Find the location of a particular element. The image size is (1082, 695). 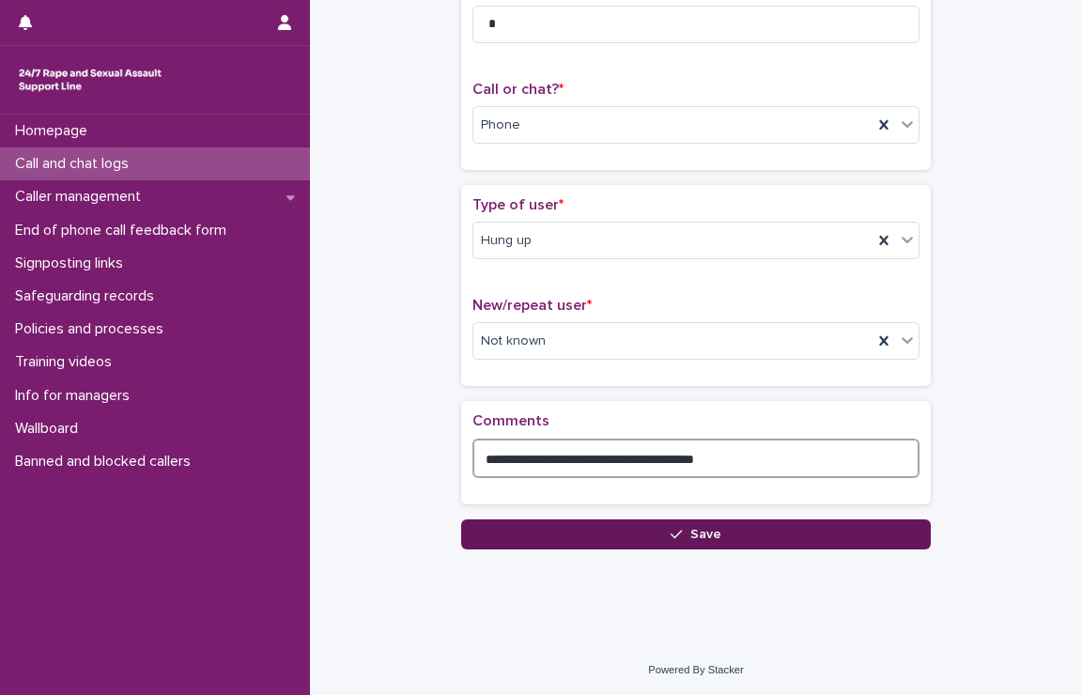

a: Powered By Stacker is located at coordinates (695, 670).